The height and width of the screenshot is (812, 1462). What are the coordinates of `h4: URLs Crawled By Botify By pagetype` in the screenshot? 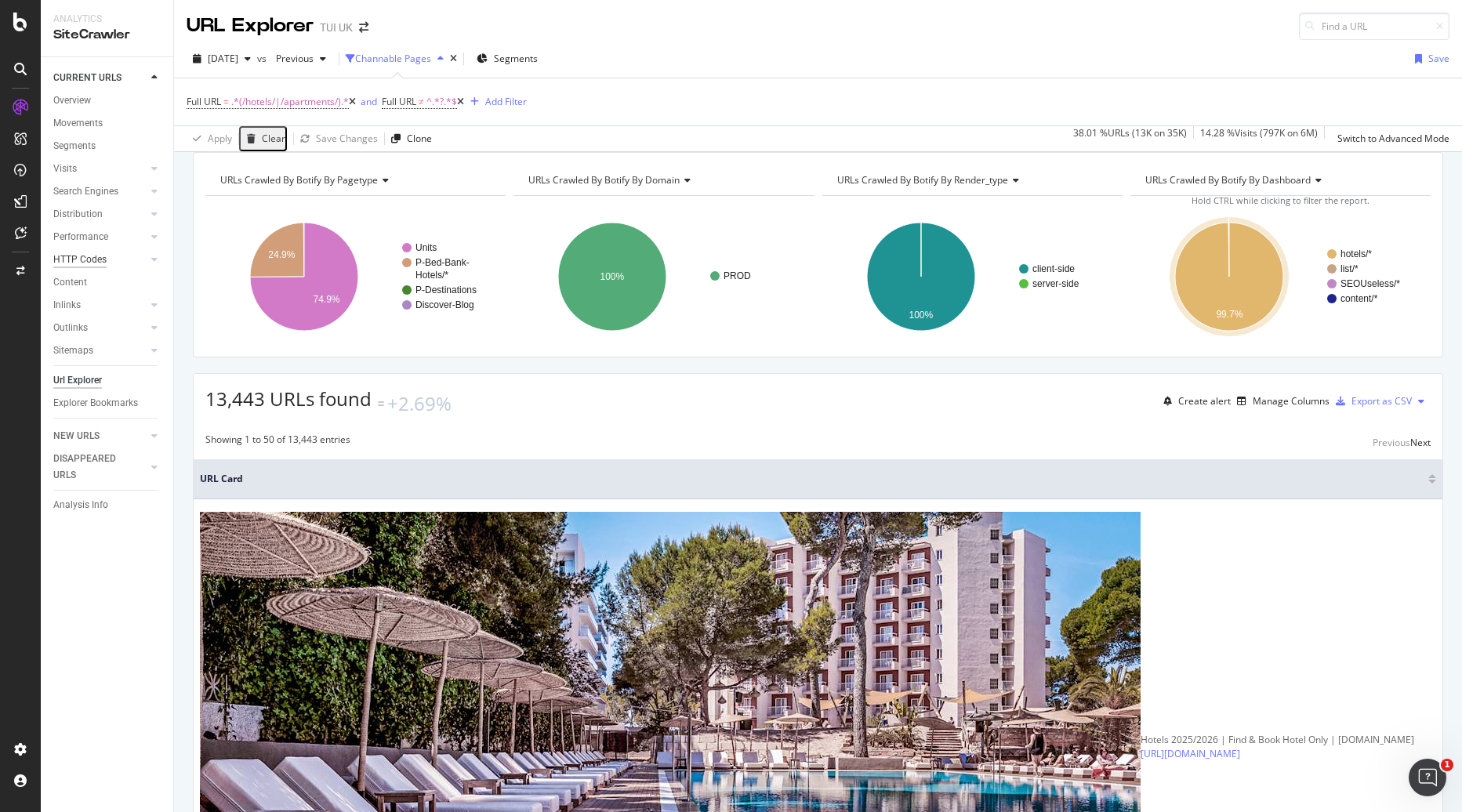 It's located at (354, 180).